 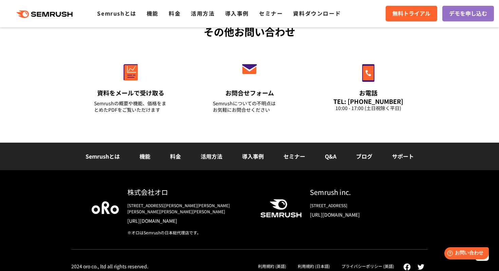 I want to click on div: お問合せフォーム, so click(x=249, y=93).